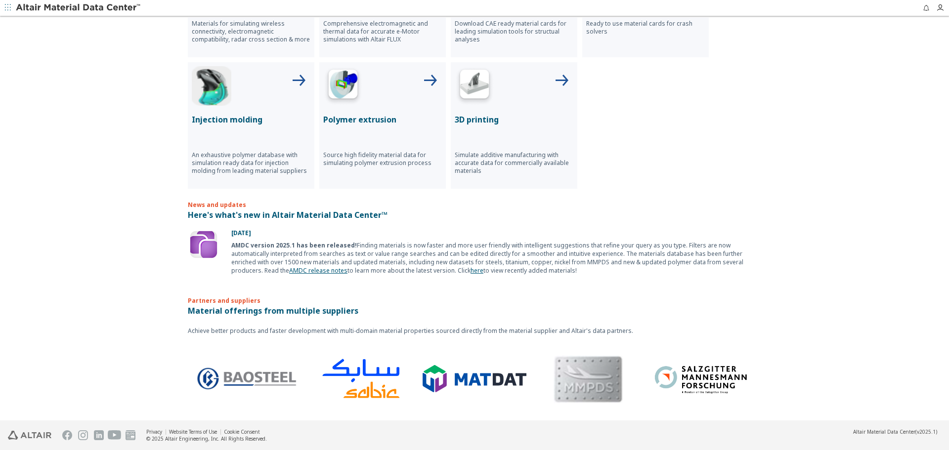 The image size is (949, 450). Describe the element at coordinates (474, 378) in the screenshot. I see `img: Logo - MatDat` at that location.